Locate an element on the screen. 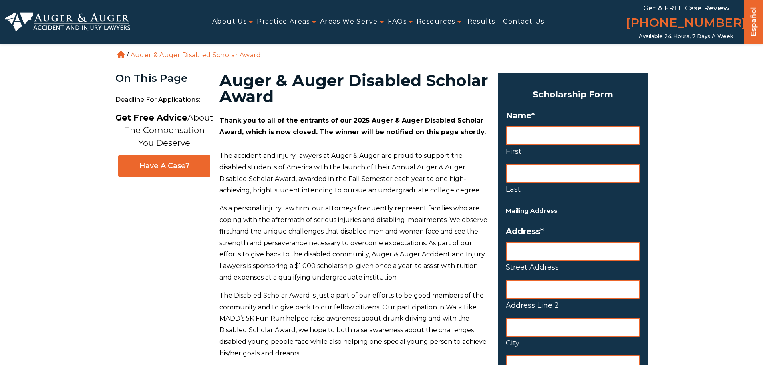 The width and height of the screenshot is (763, 365). a: Results is located at coordinates (481, 22).